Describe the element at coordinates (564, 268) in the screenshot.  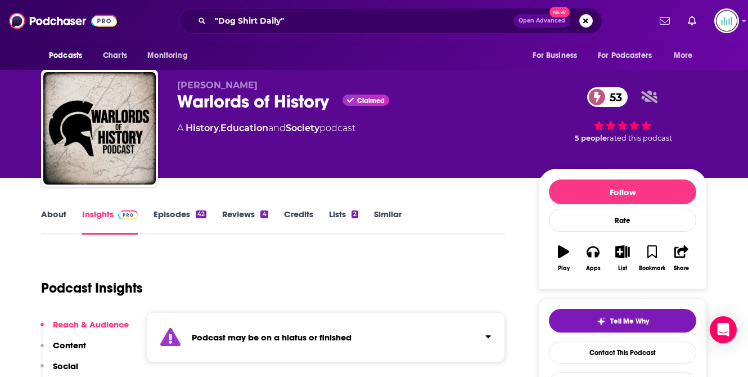
I see `div: Play` at that location.